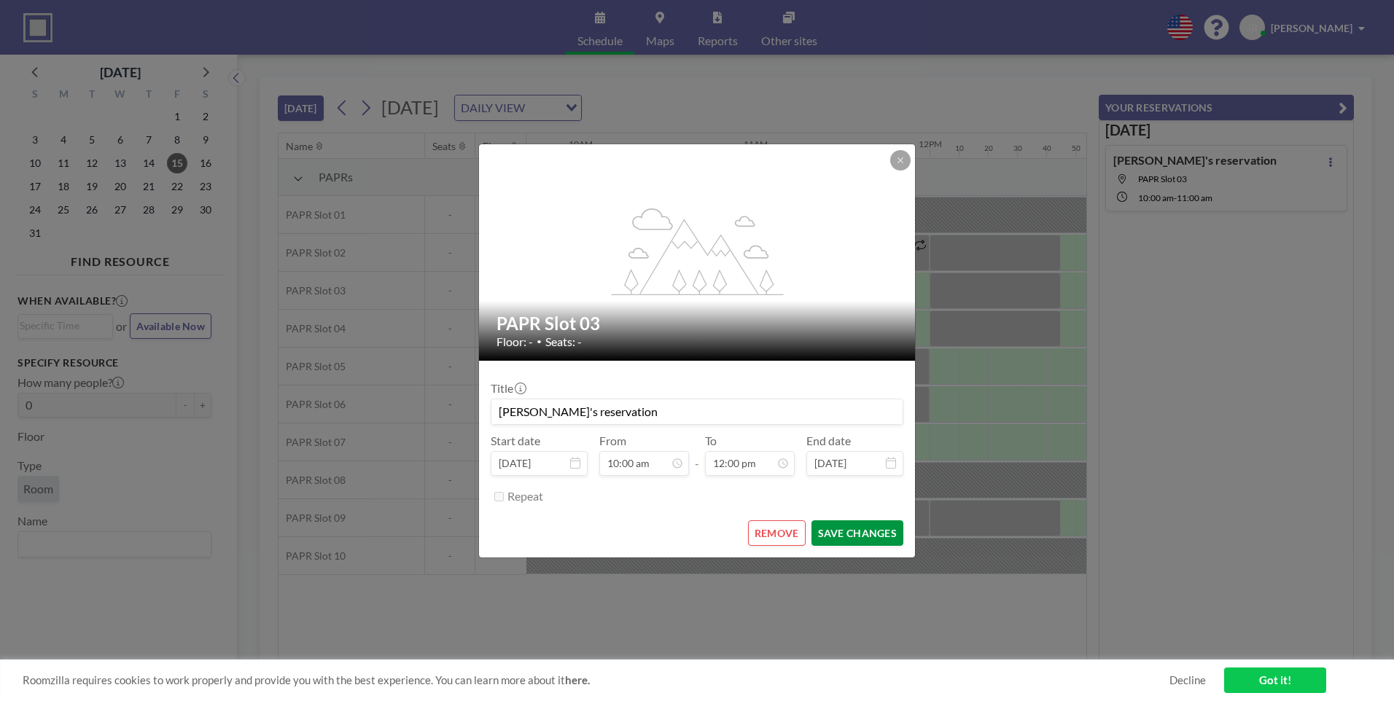 The width and height of the screenshot is (1394, 701). I want to click on h2: PAPR Slot 03, so click(698, 324).